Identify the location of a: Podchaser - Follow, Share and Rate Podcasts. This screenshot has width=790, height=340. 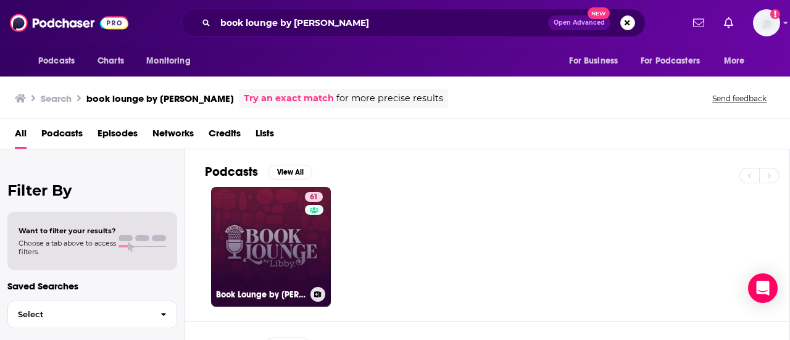
(69, 23).